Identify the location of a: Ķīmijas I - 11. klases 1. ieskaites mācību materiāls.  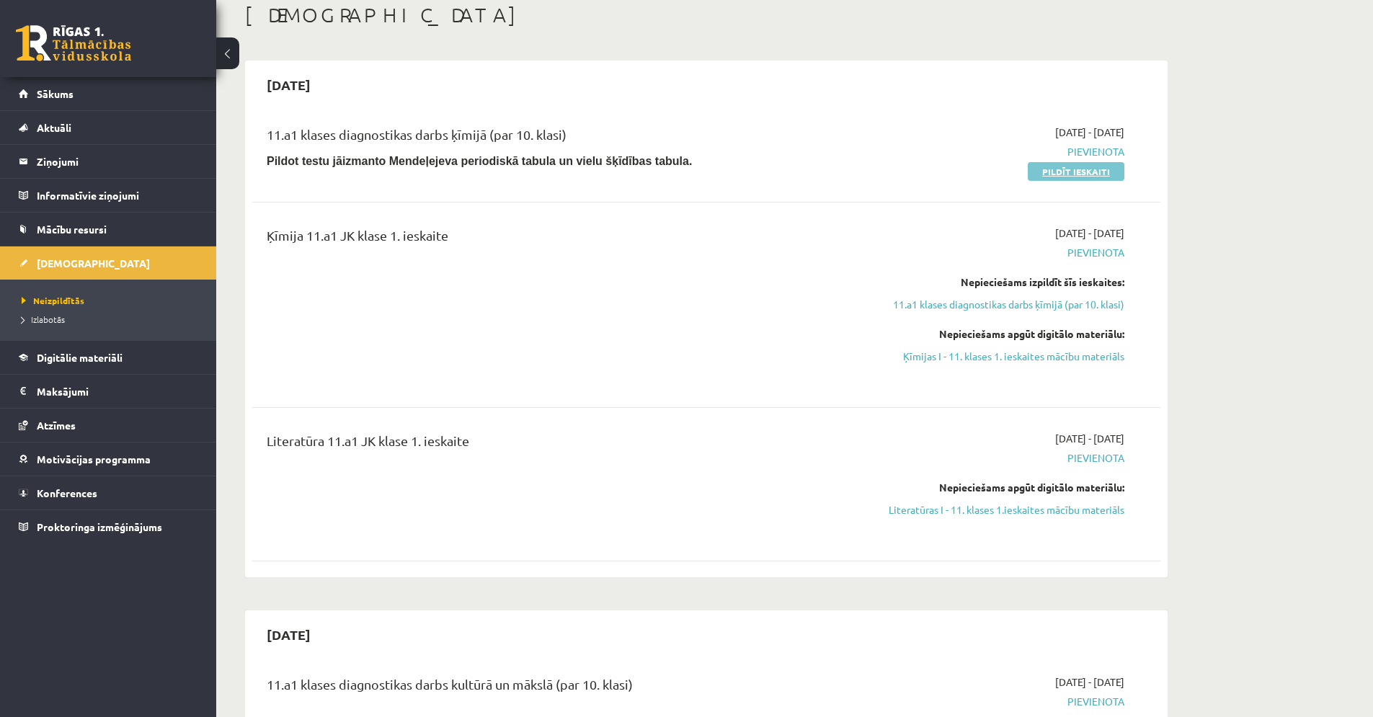
(988, 356).